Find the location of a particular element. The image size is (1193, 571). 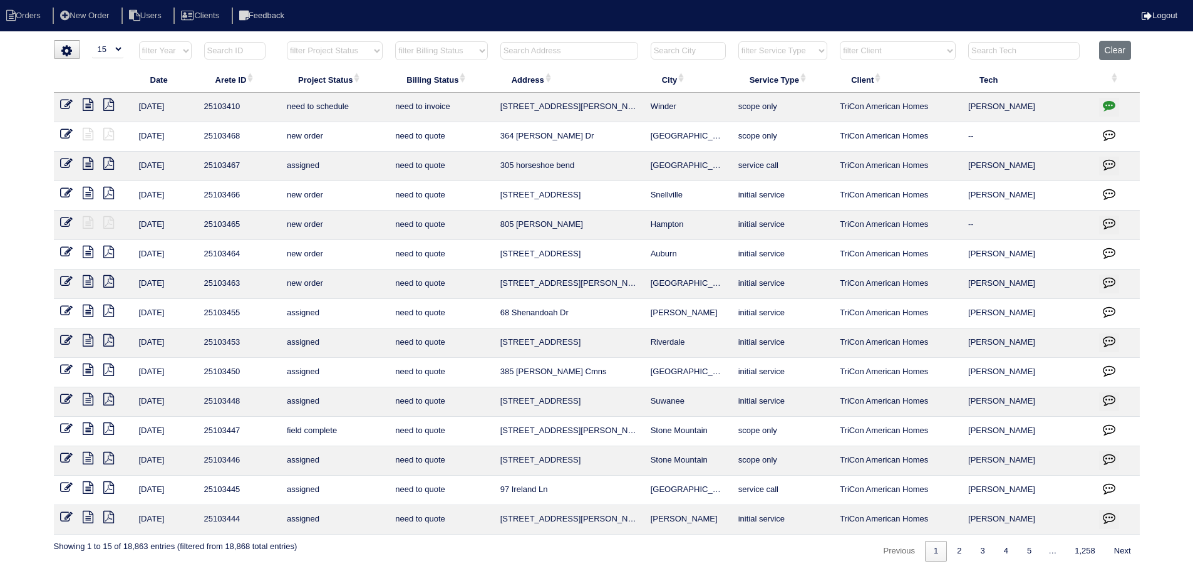

td: Riverdale is located at coordinates (688, 343).